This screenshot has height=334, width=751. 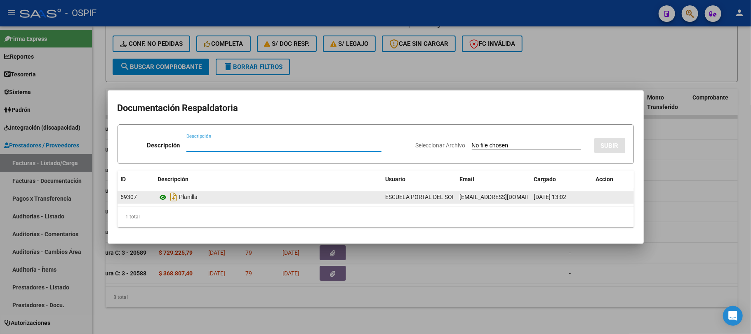 I want to click on datatable-header-cell: Usuario, so click(x=419, y=179).